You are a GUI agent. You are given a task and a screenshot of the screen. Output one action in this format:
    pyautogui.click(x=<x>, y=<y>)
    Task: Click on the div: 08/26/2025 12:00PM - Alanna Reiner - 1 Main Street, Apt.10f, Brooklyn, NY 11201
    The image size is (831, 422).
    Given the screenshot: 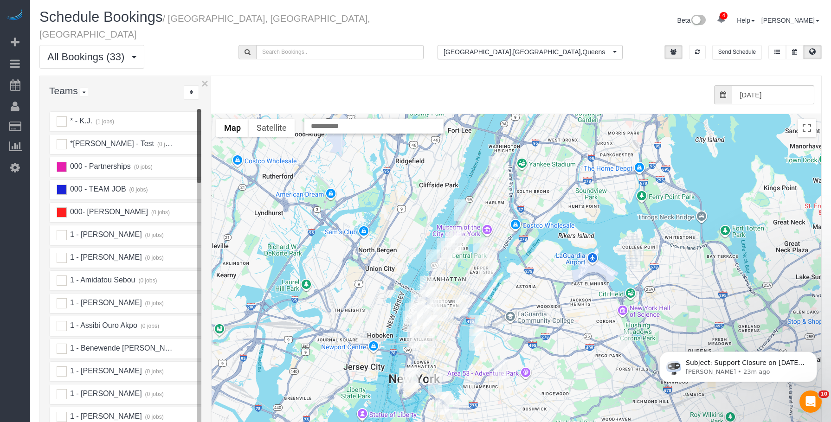 What is the action you would take?
    pyautogui.click(x=435, y=385)
    